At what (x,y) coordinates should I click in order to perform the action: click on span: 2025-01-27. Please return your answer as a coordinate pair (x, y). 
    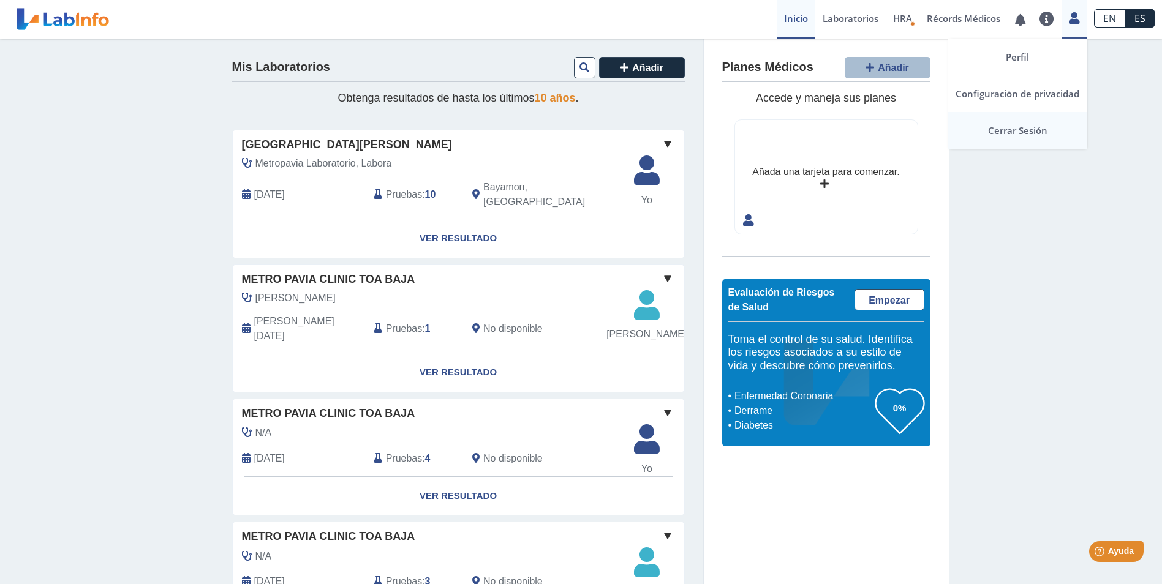
    Looking at the image, I should click on (309, 329).